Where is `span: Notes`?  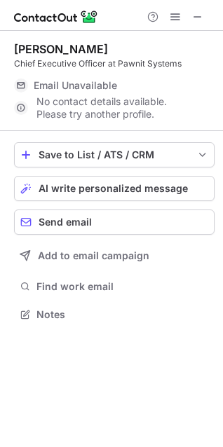
span: Notes is located at coordinates (123, 315).